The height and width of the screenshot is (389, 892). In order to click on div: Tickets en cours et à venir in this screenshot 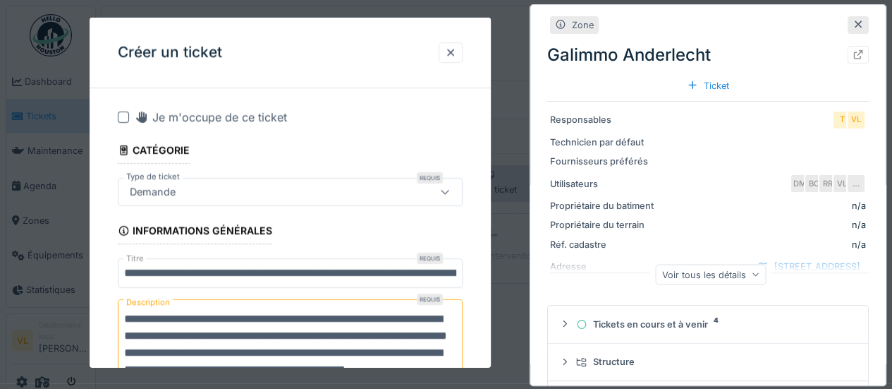, I will do `click(714, 324)`.